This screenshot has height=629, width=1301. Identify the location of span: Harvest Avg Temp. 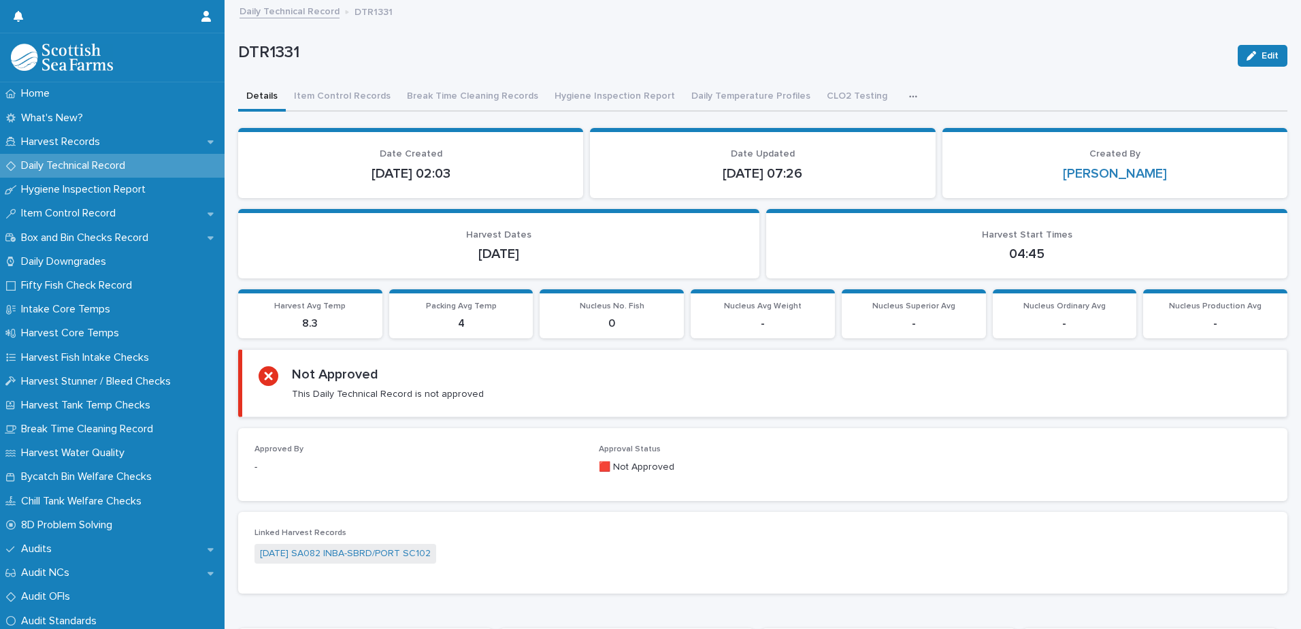
(310, 306).